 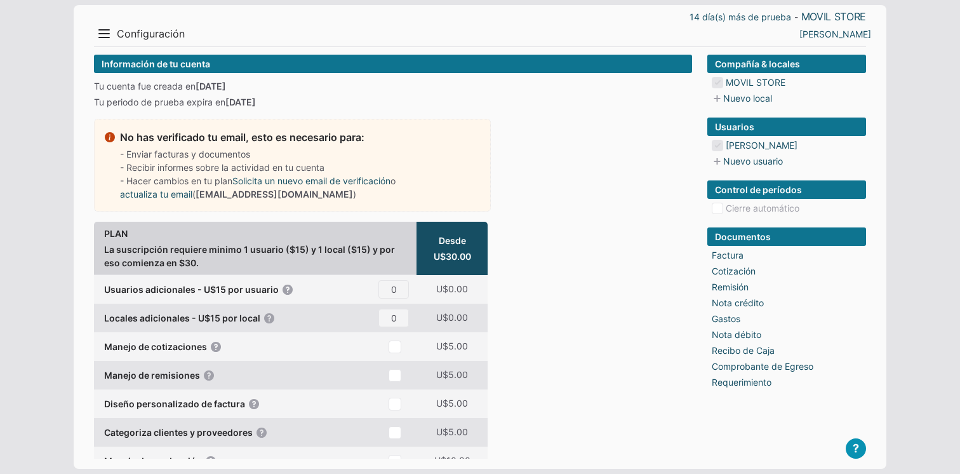 I want to click on div: Información de tu cuenta, so click(x=393, y=64).